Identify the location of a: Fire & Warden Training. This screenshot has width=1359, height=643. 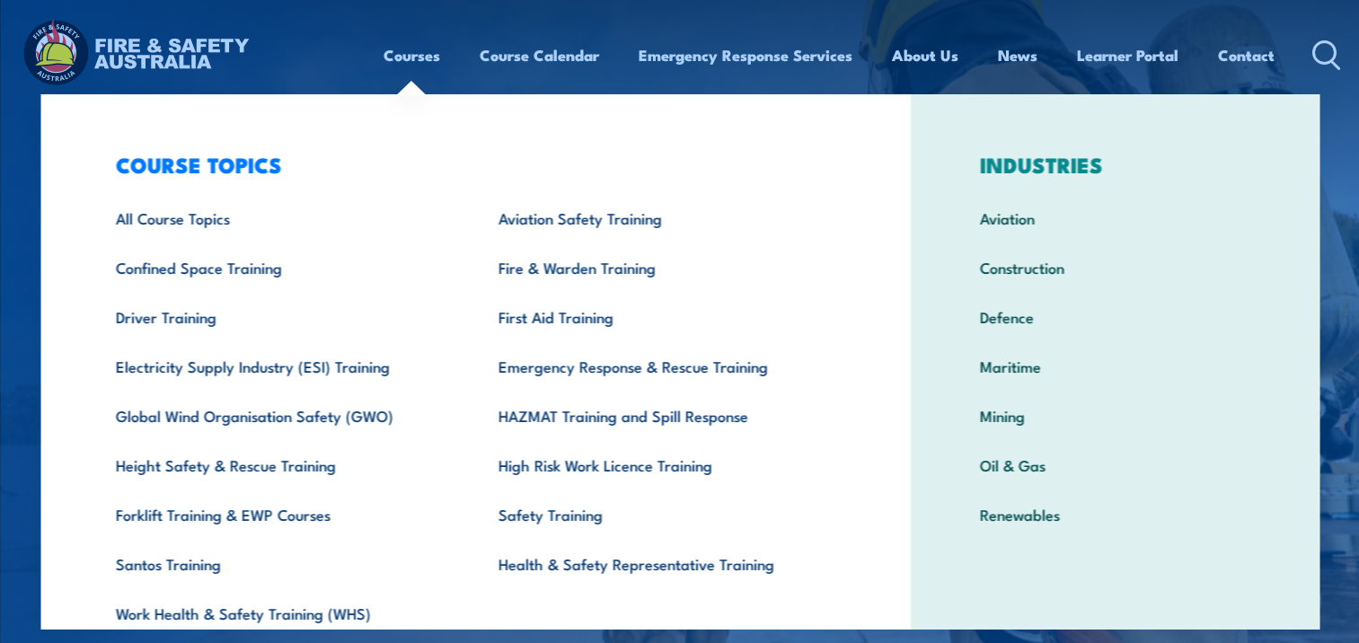
(662, 267).